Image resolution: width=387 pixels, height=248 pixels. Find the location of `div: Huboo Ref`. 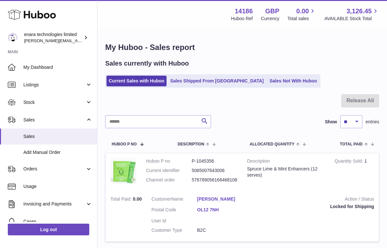

div: Huboo Ref is located at coordinates (242, 19).